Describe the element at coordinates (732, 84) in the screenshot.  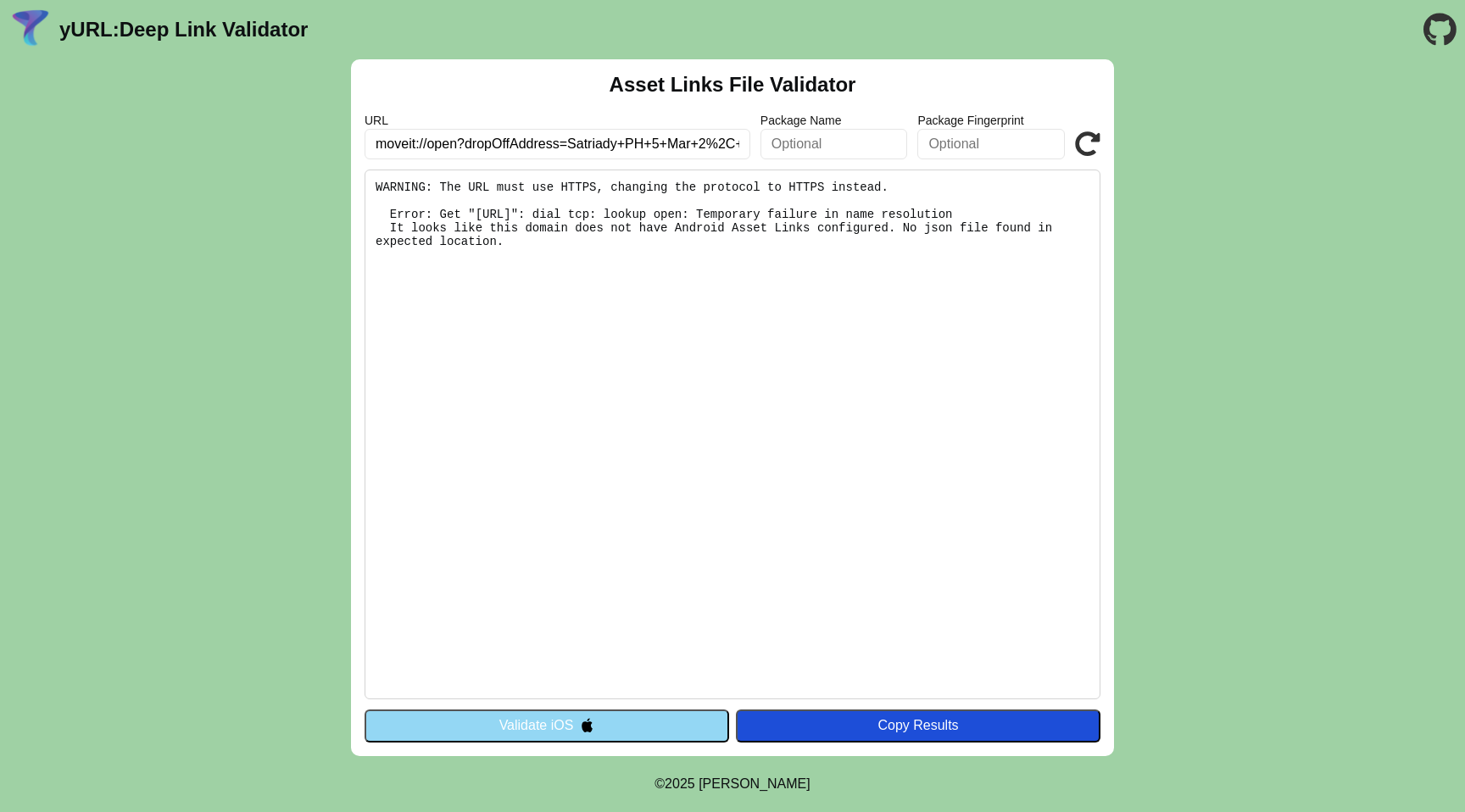
I see `h2: Asset Links File Validator` at that location.